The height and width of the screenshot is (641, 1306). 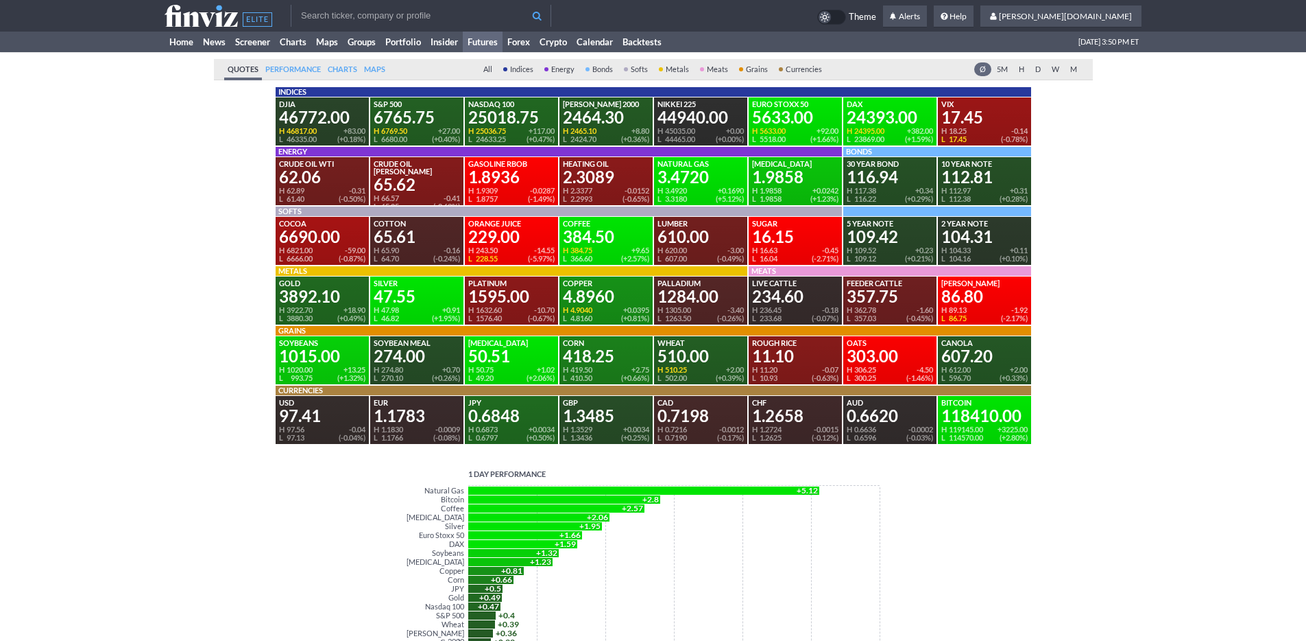 What do you see at coordinates (861, 259) in the screenshot?
I see `div: 109.12` at bounding box center [861, 259].